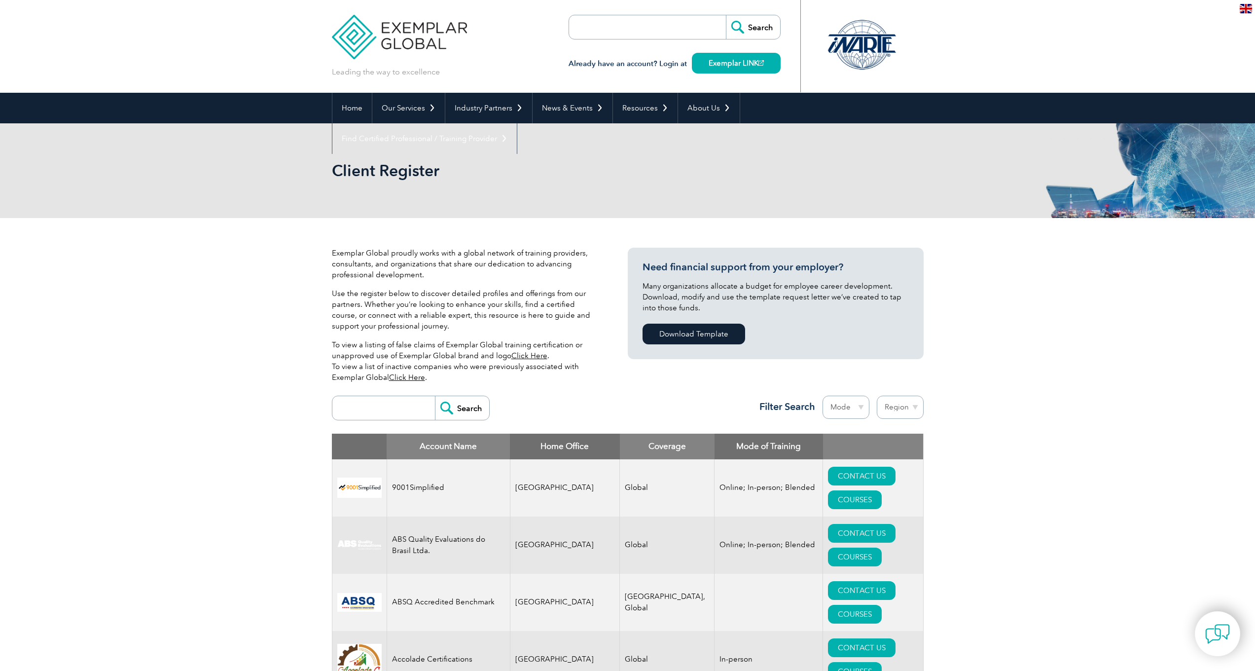 The width and height of the screenshot is (1255, 671). I want to click on img: 37c9c059-616f-eb11-a812-002248153038-logo.png, so click(360, 487).